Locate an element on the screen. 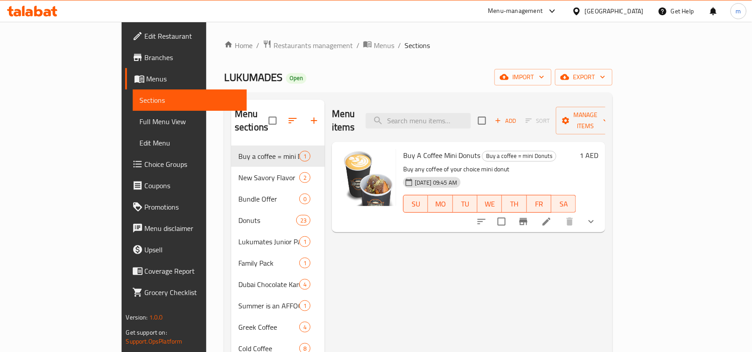 Image resolution: width=752 pixels, height=352 pixels. span: Full Menu View is located at coordinates (190, 122).